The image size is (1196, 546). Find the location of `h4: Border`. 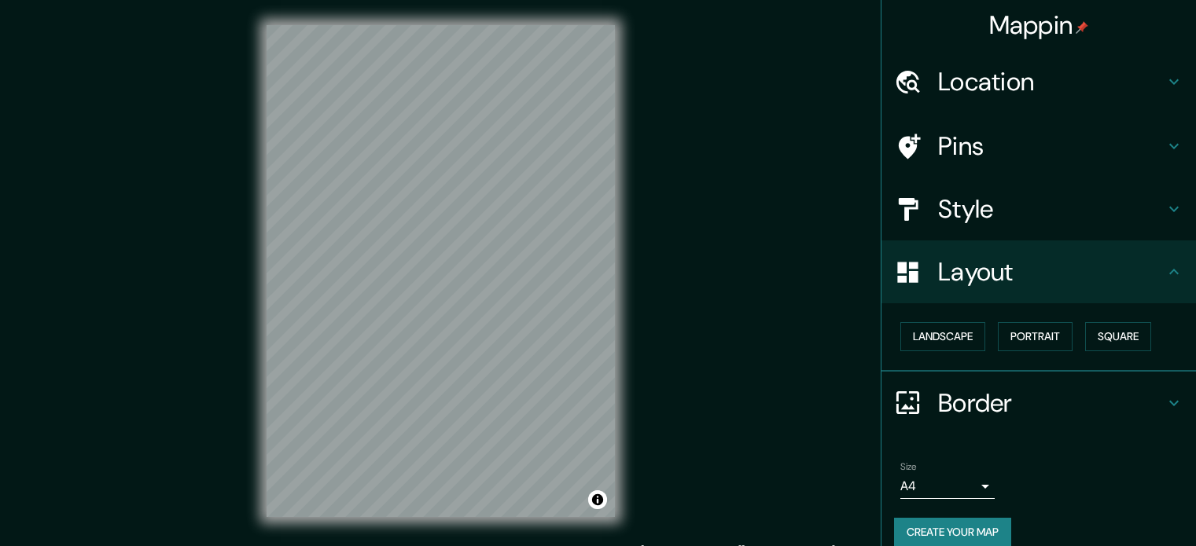

h4: Border is located at coordinates (1051, 403).